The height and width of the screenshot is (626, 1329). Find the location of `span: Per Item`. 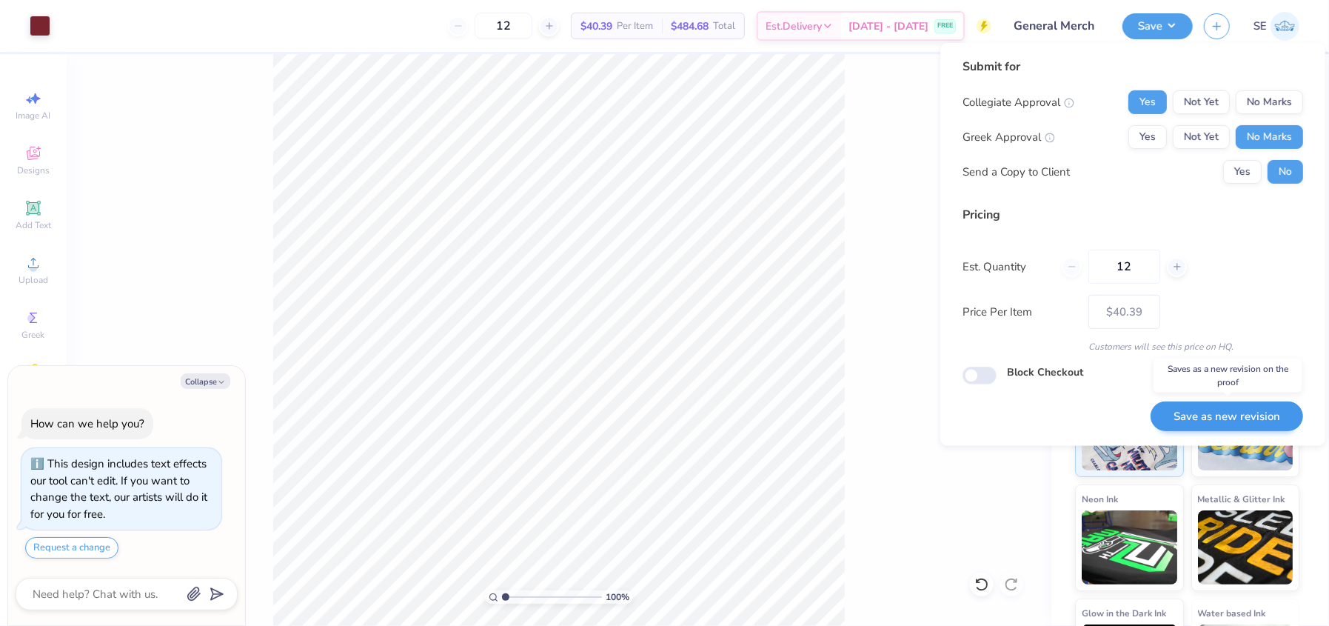

span: Per Item is located at coordinates (635, 26).